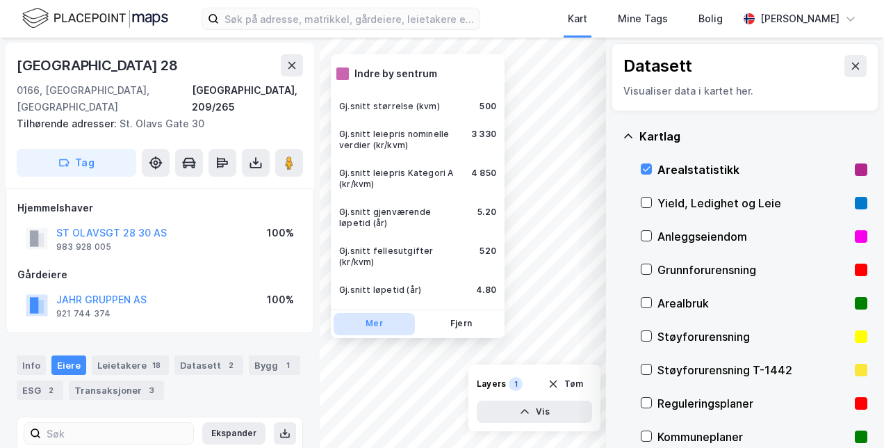 This screenshot has height=448, width=884. Describe the element at coordinates (40, 390) in the screenshot. I see `div: ESG` at that location.